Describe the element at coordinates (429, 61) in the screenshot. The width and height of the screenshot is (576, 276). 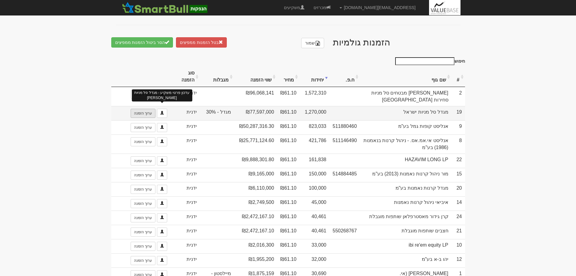
I see `label: חיפוש` at that location.